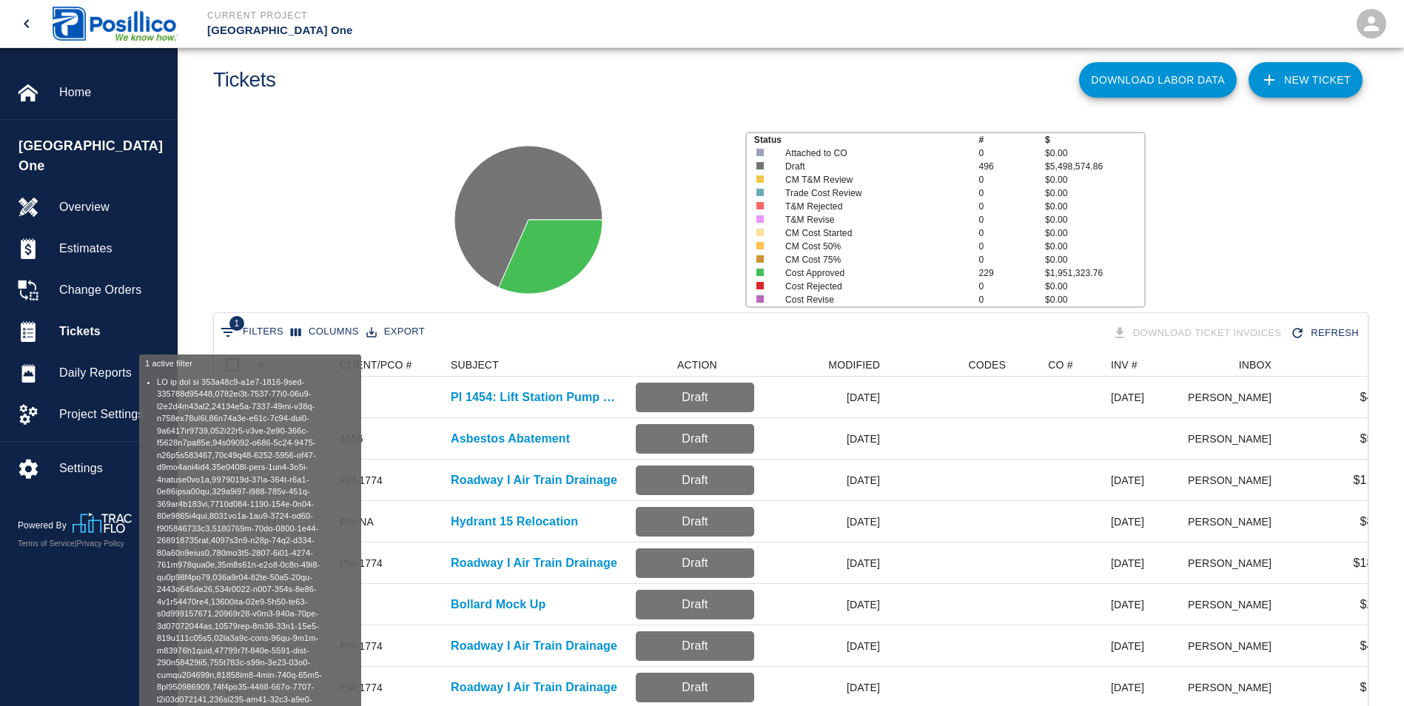 This screenshot has height=706, width=1404. I want to click on p: Hydrant 15 Relocation, so click(514, 522).